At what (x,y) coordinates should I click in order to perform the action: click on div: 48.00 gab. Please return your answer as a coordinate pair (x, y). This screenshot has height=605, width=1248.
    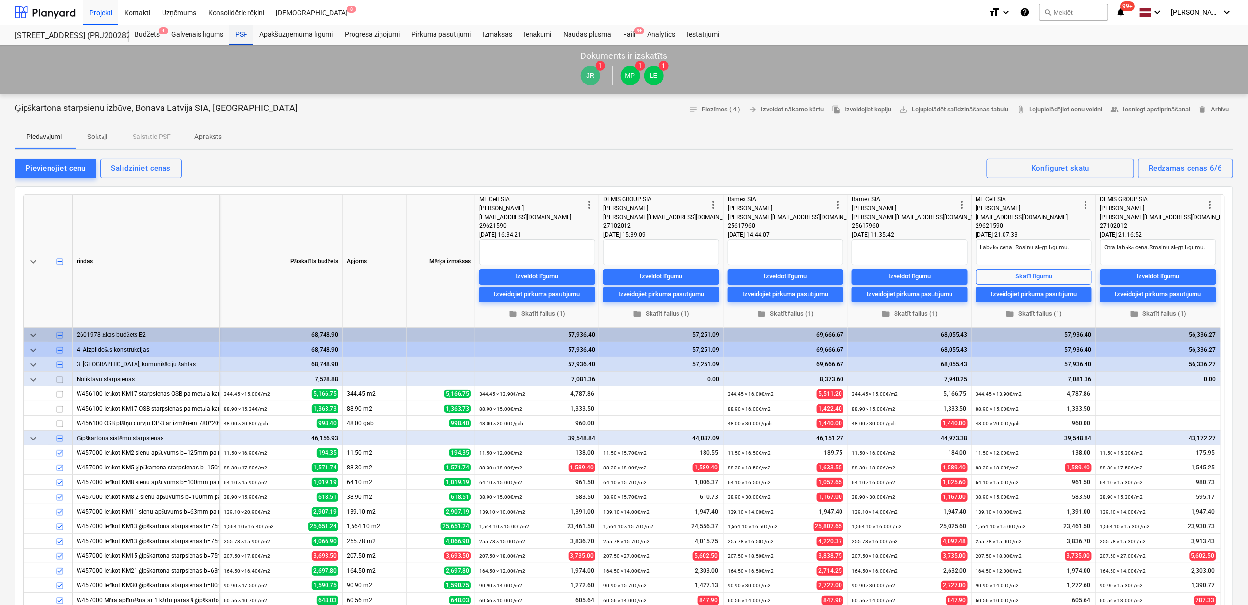
    Looking at the image, I should click on (374, 423).